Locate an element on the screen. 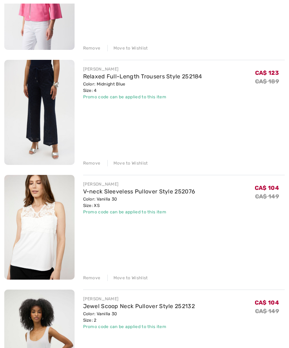 This screenshot has height=348, width=289. div: Color: Vanilla 30 Size: XS is located at coordinates (139, 202).